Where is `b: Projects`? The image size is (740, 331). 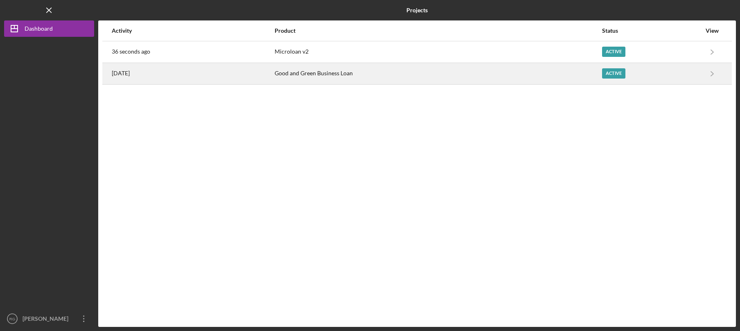
b: Projects is located at coordinates (417, 10).